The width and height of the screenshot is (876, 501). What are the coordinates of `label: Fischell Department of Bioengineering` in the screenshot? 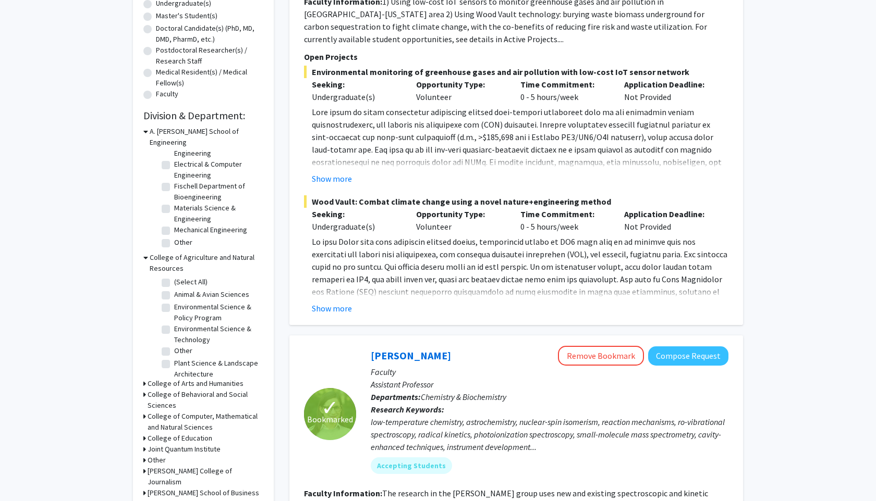 It's located at (217, 192).